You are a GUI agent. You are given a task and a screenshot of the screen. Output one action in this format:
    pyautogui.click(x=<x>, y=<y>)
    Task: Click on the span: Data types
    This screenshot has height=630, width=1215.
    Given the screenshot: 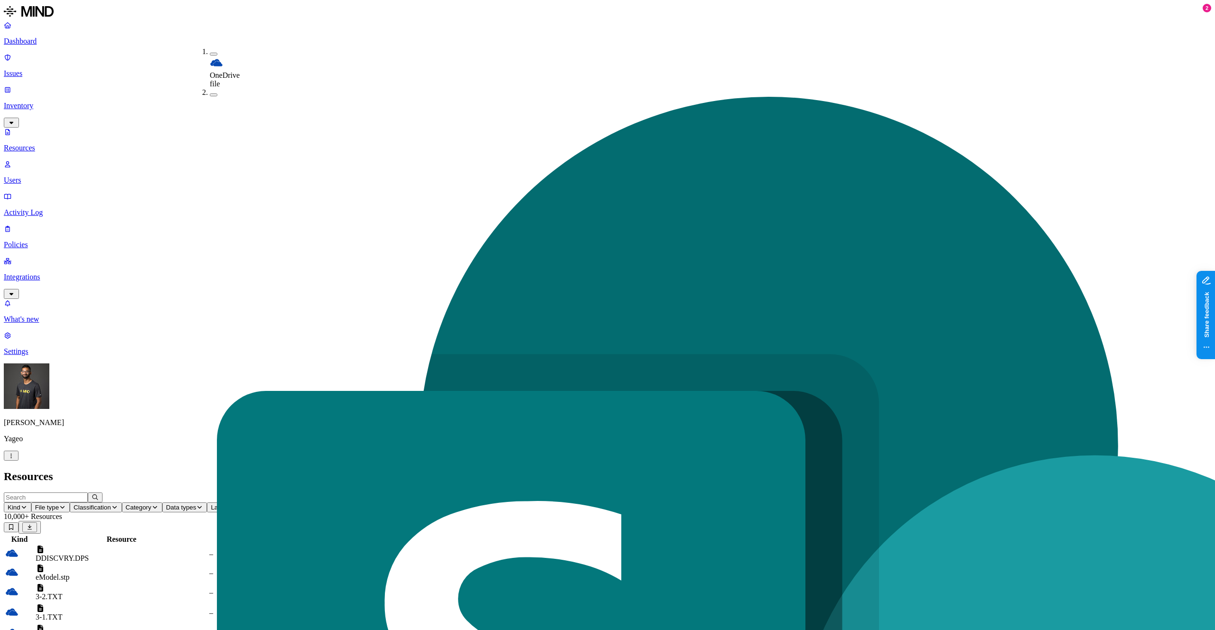 What is the action you would take?
    pyautogui.click(x=181, y=508)
    